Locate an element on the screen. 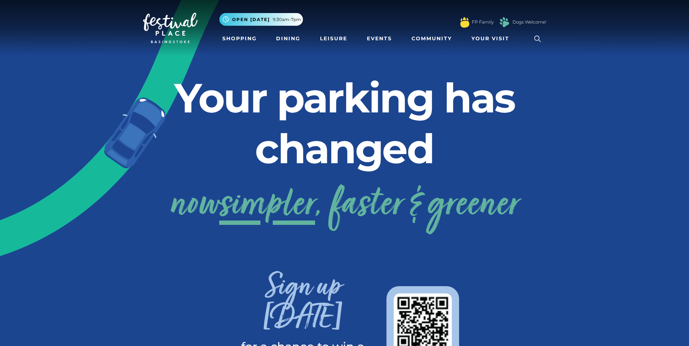 Image resolution: width=689 pixels, height=346 pixels. a: nowsimpler, faster & greener is located at coordinates (344, 206).